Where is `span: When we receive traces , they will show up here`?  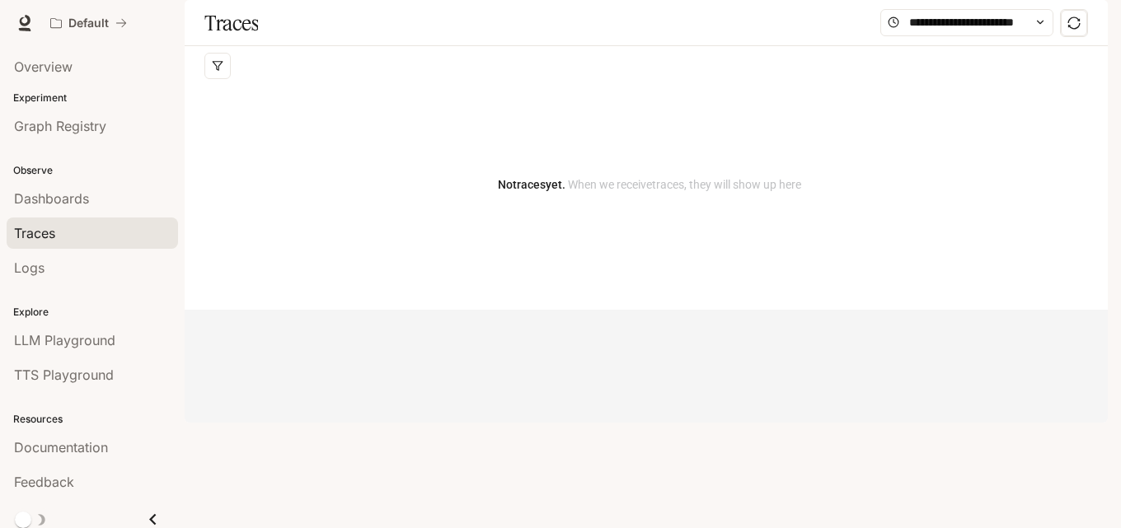 span: When we receive traces , they will show up here is located at coordinates (683, 185).